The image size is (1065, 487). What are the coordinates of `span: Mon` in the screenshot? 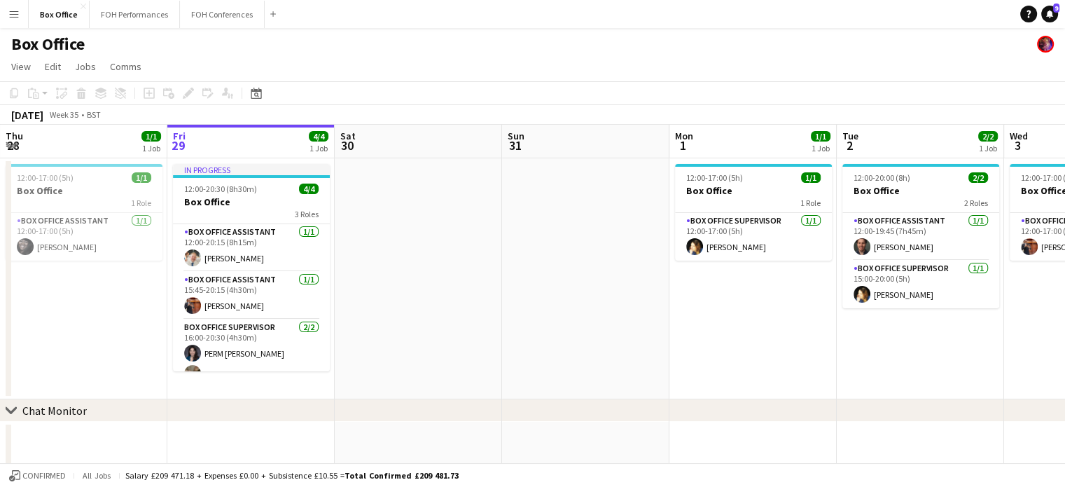 It's located at (684, 136).